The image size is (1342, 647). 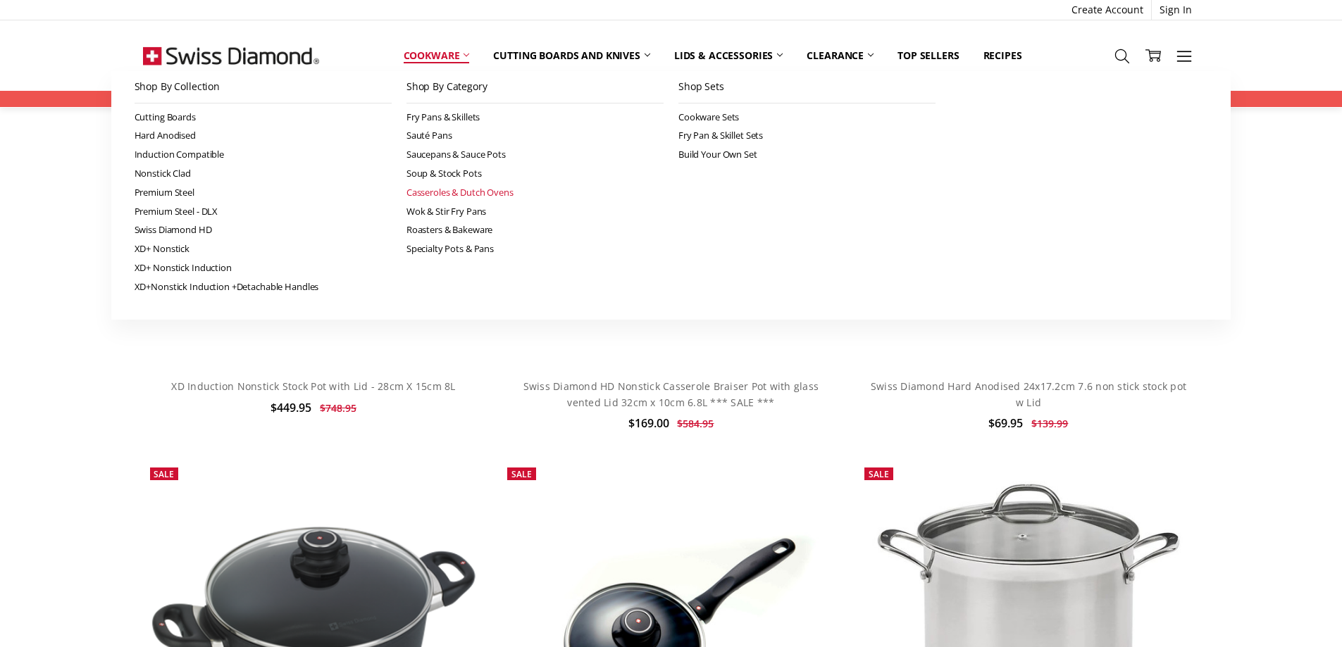 What do you see at coordinates (649, 423) in the screenshot?
I see `span: $169.00` at bounding box center [649, 423].